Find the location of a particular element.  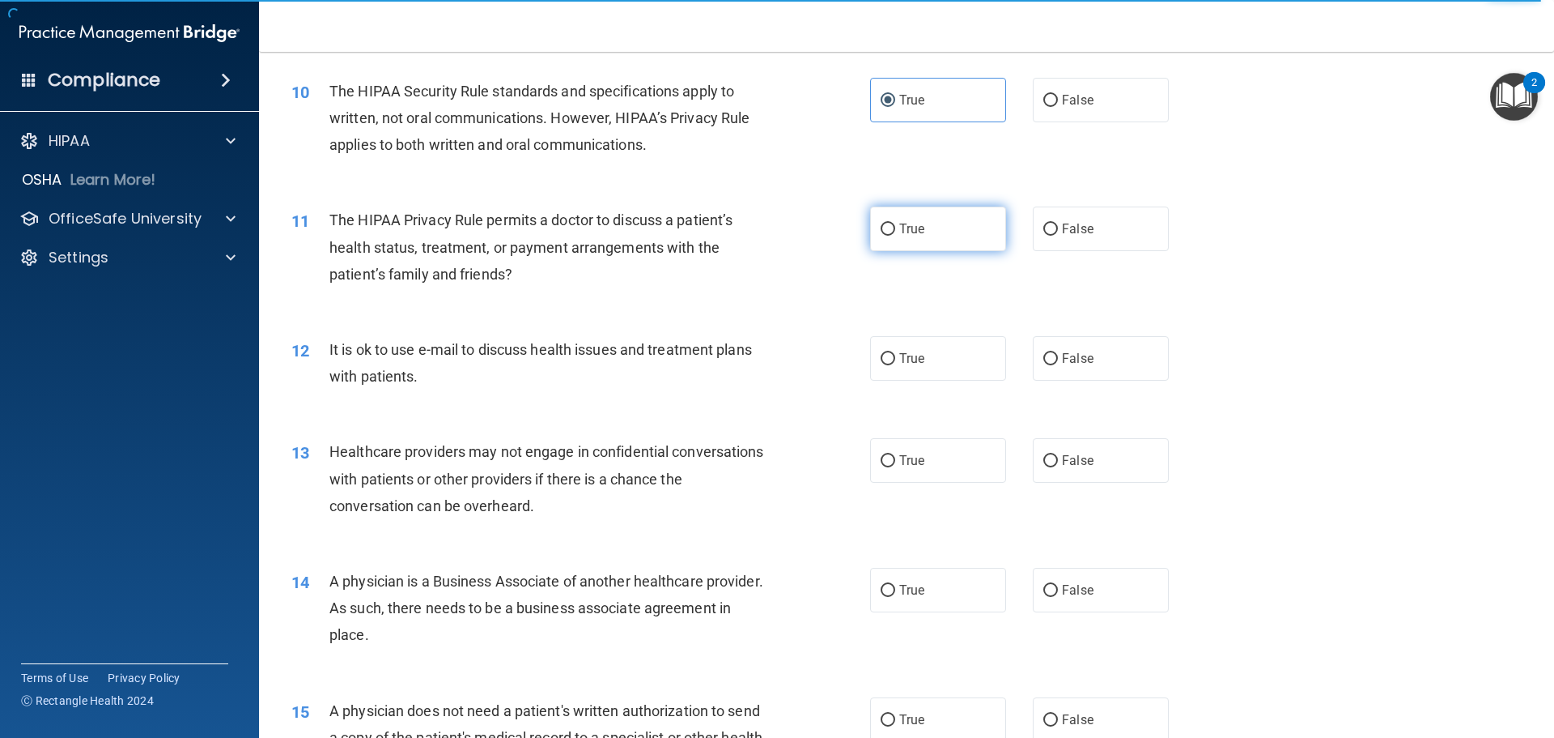

span: 15 is located at coordinates (300, 712).